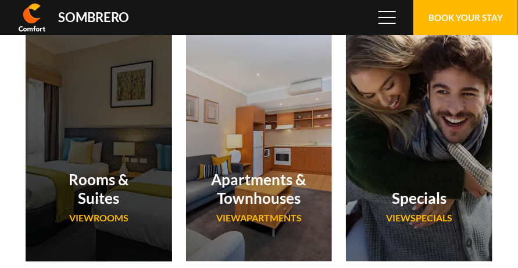 Image resolution: width=518 pixels, height=268 pixels. What do you see at coordinates (419, 138) in the screenshot?
I see `a: couple-on-beachSpecialsVIEWSpecials` at bounding box center [419, 138].